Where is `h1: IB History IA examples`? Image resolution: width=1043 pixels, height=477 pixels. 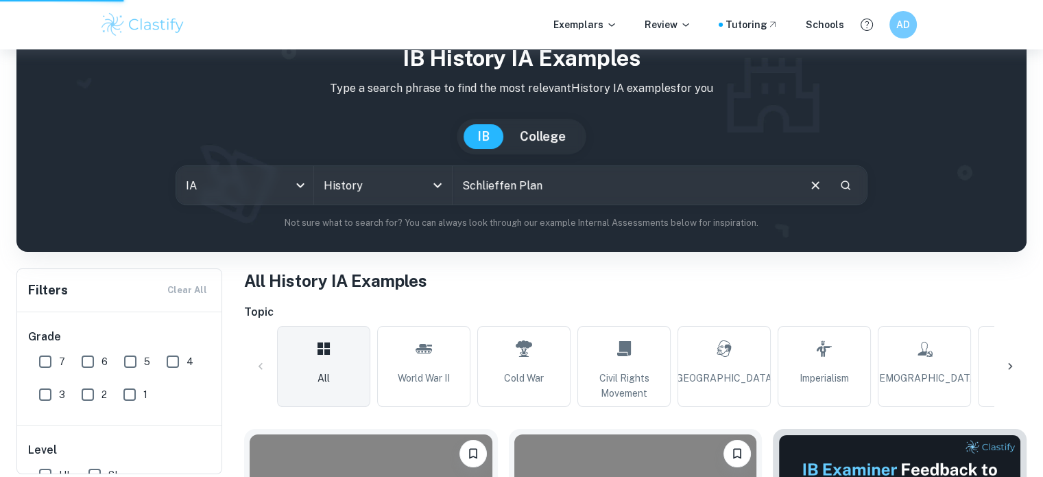 h1: IB History IA examples is located at coordinates (521, 58).